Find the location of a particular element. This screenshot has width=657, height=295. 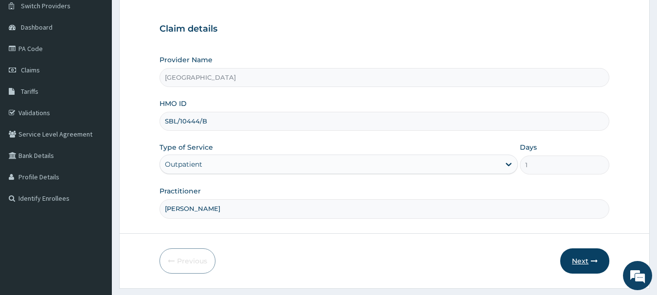

h3: Claim details is located at coordinates (384, 29).